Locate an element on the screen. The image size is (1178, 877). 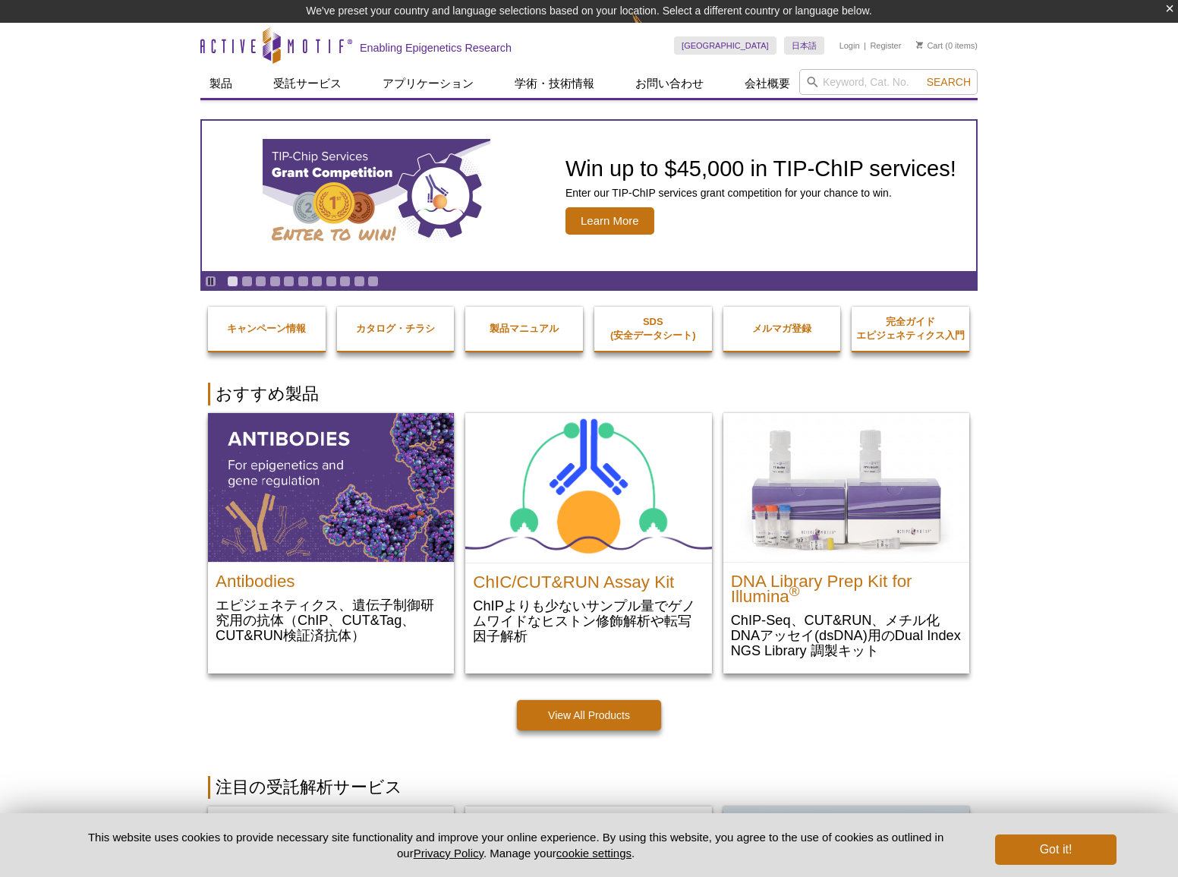
h2: ChIC/CUT&RUN Assay Kit is located at coordinates (588, 578).